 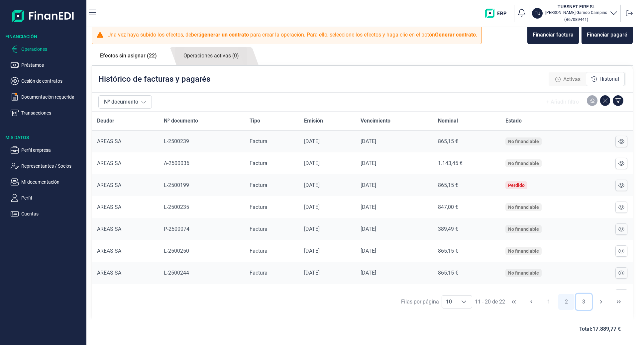 What do you see at coordinates (566, 302) in the screenshot?
I see `button: Page 2` at bounding box center [566, 302].